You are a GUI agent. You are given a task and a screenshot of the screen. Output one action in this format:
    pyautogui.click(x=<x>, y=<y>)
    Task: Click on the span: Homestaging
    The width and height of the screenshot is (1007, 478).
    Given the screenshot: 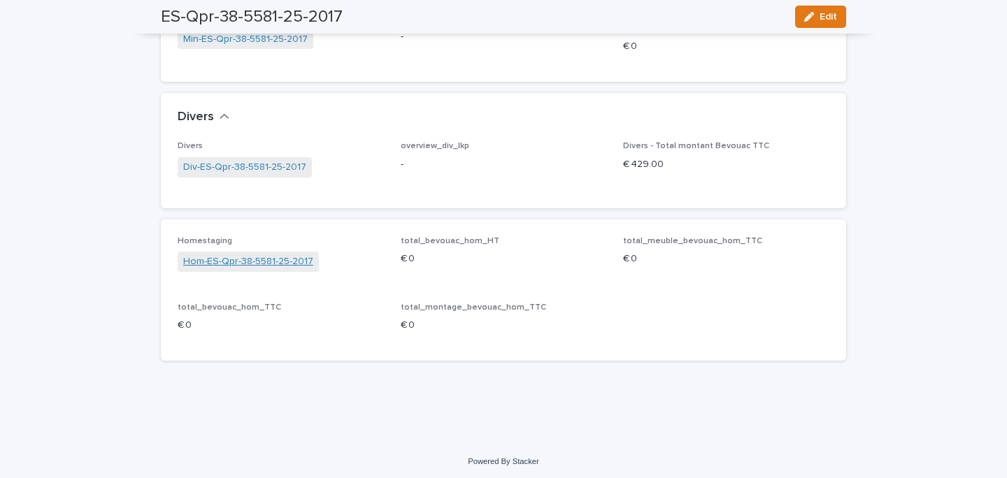 What is the action you would take?
    pyautogui.click(x=205, y=241)
    